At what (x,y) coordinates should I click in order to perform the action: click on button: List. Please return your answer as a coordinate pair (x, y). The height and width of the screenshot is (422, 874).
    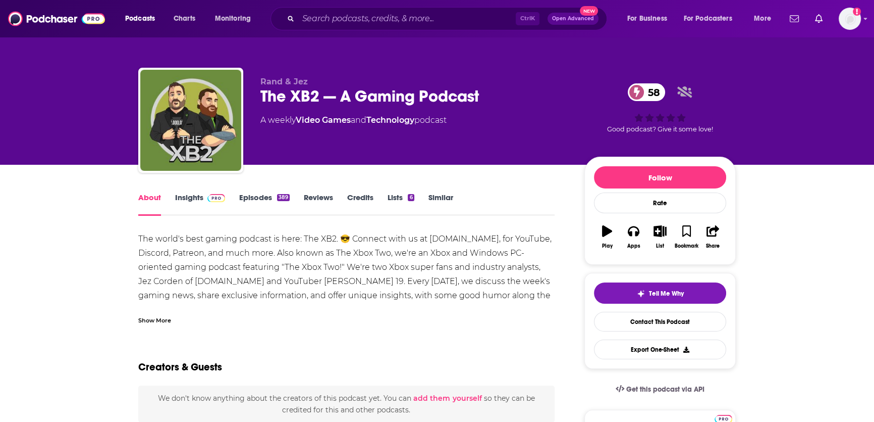
    Looking at the image, I should click on (660, 237).